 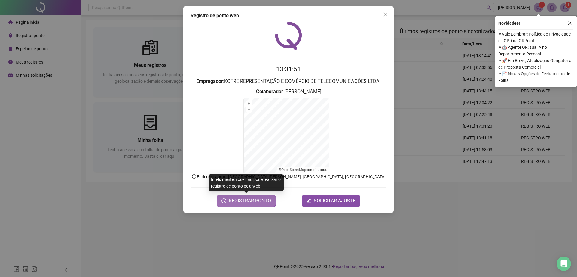 I want to click on span: ⚬ 📑 Novas Opções de Fechamento de Folha, so click(x=536, y=77).